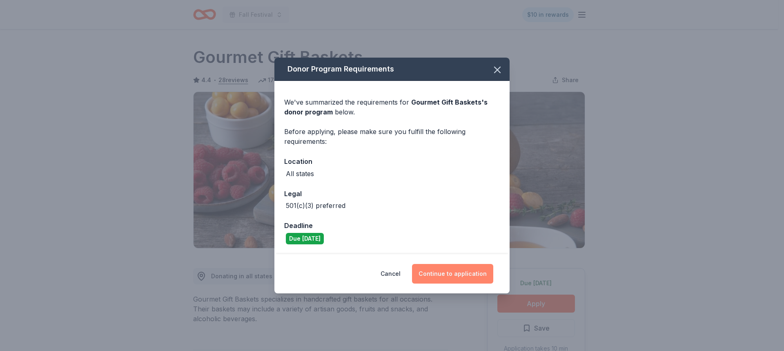  I want to click on div: We've summarized the requirements for below., so click(392, 107).